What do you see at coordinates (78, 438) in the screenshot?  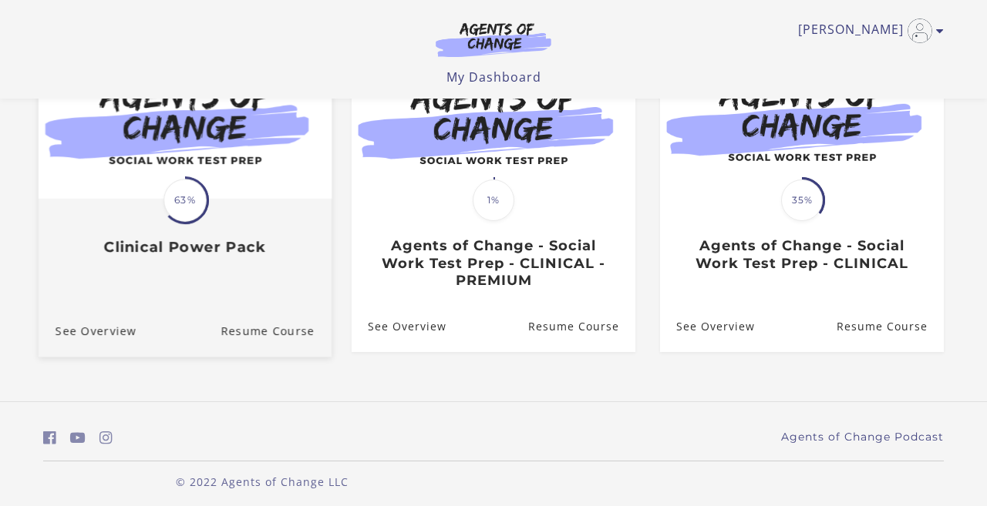 I see `a: https://www.youtube.com/c/AgentsofChangeTestPrepbyMeaganMitchell (Open in a new window)` at bounding box center [78, 438].